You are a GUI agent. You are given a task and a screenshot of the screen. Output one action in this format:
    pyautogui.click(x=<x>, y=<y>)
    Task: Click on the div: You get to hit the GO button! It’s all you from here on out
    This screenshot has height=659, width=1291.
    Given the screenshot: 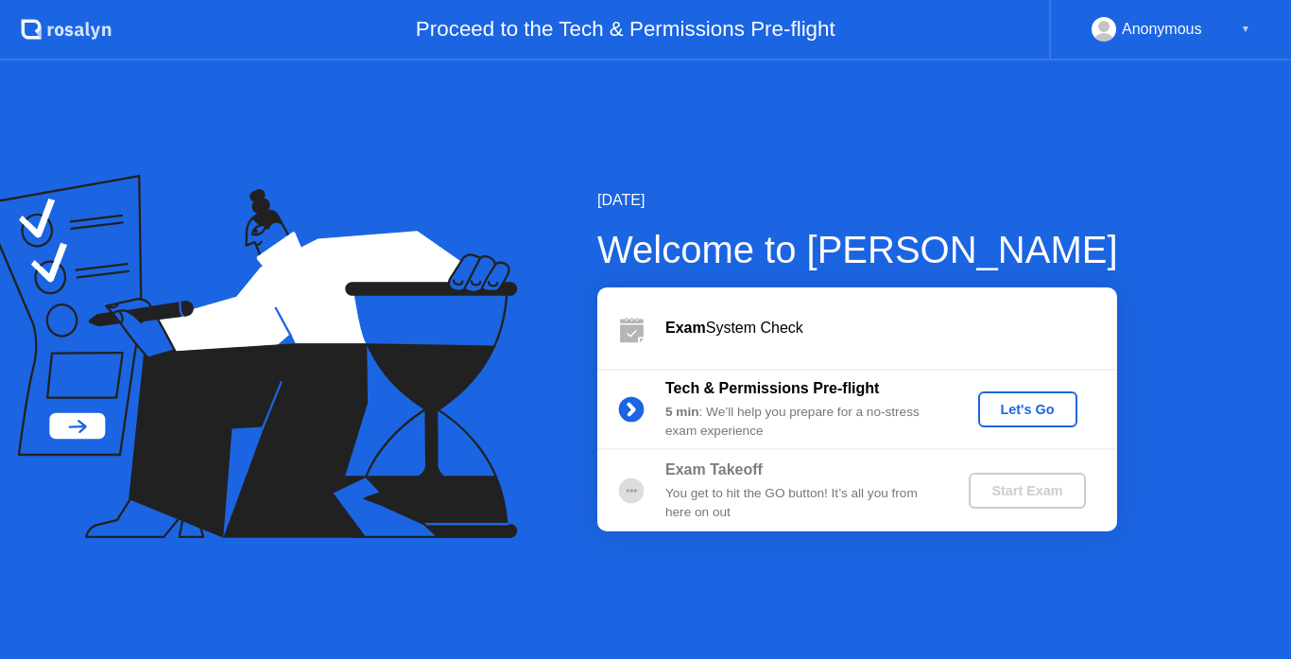 What is the action you would take?
    pyautogui.click(x=802, y=503)
    